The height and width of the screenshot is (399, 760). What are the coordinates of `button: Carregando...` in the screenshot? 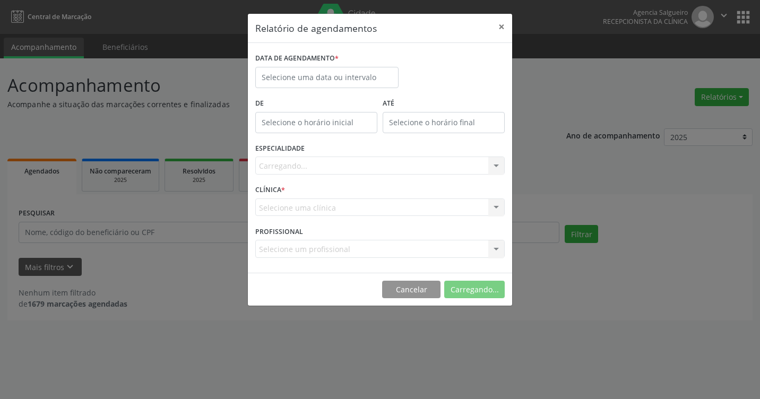 It's located at (475, 290).